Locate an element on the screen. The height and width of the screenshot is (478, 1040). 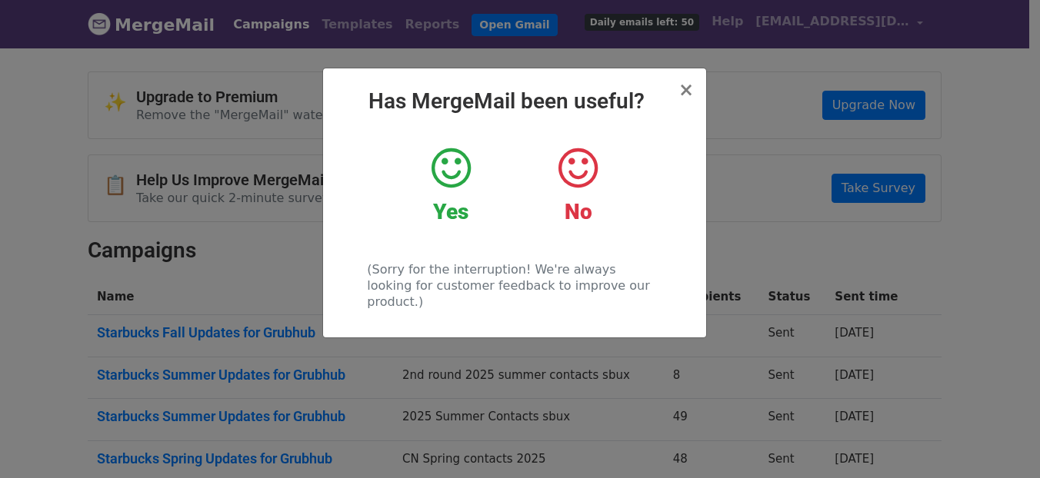
a: Yes is located at coordinates (451, 185).